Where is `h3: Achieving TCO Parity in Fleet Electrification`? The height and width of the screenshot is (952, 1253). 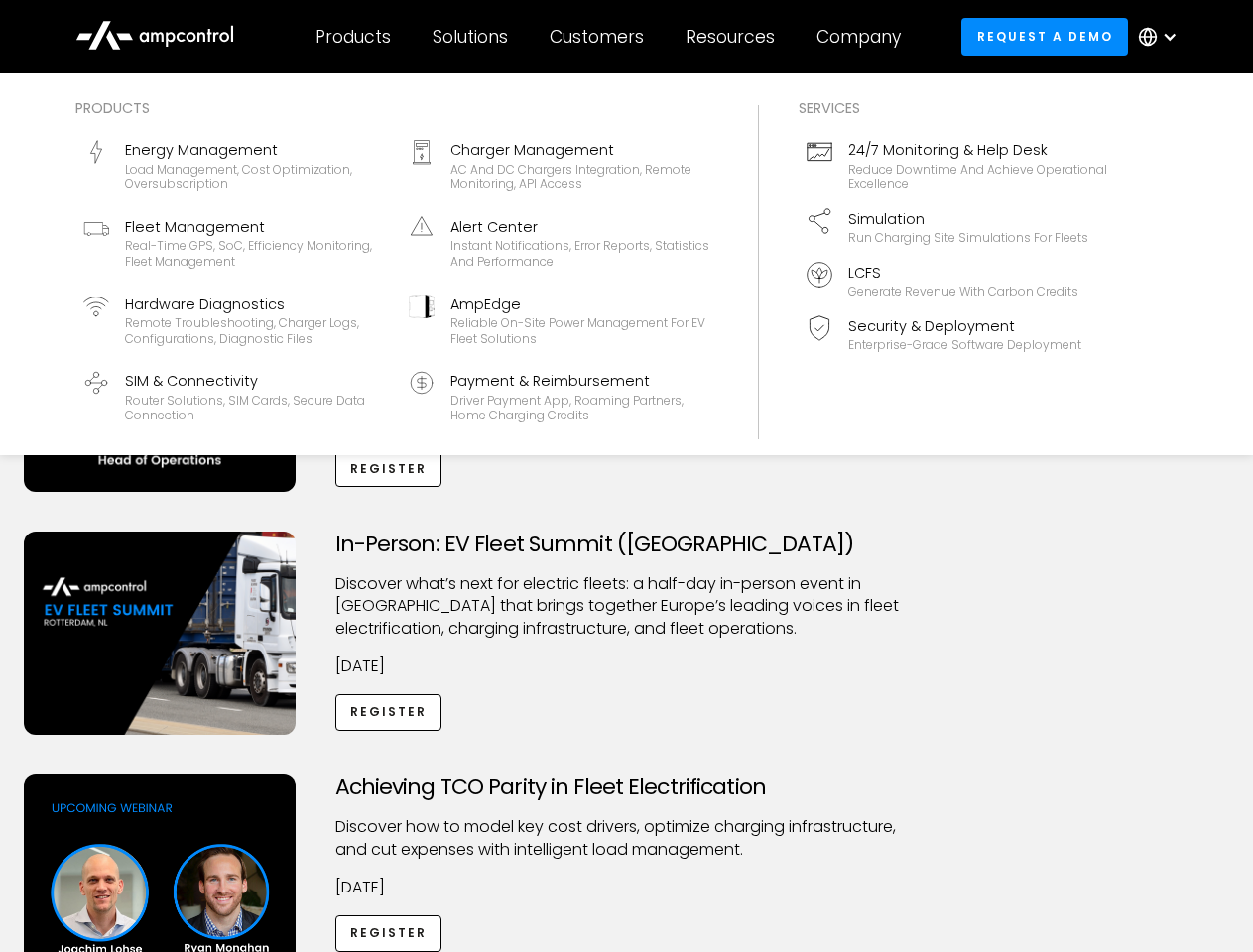 h3: Achieving TCO Parity in Fleet Electrification is located at coordinates (627, 788).